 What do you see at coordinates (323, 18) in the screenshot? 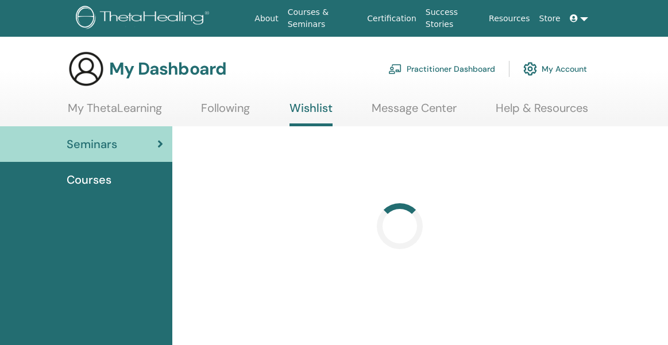
I see `a: Courses & Seminars` at bounding box center [323, 18].